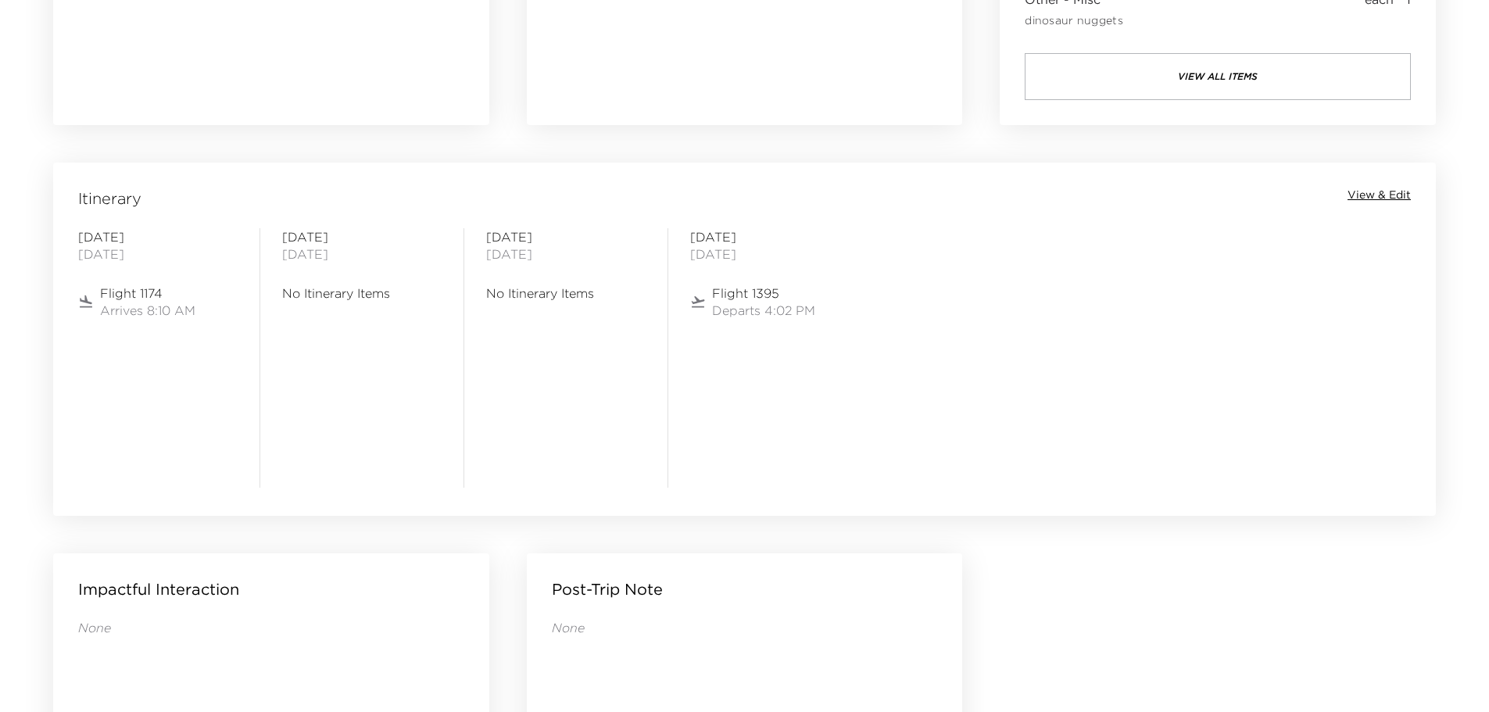 The height and width of the screenshot is (712, 1489). What do you see at coordinates (159, 589) in the screenshot?
I see `p: Impactful Interaction` at bounding box center [159, 589].